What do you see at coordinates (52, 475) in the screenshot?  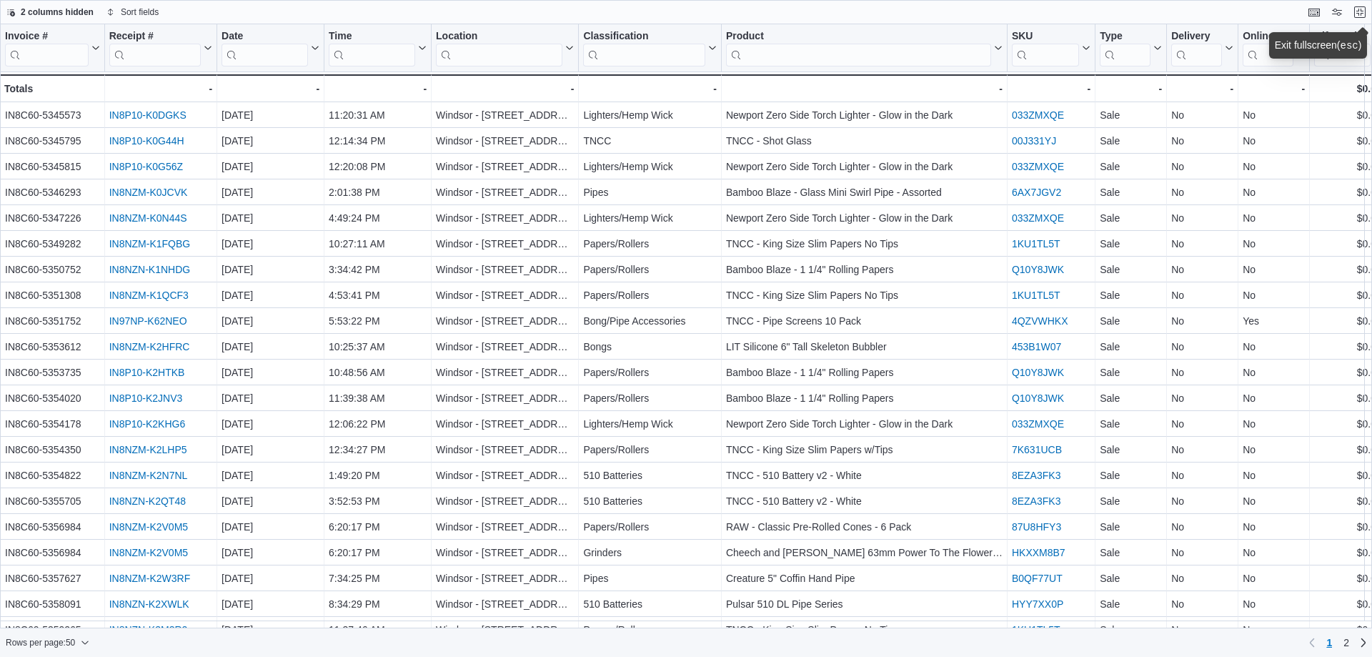 I see `div: IN8C60-5354822` at bounding box center [52, 475].